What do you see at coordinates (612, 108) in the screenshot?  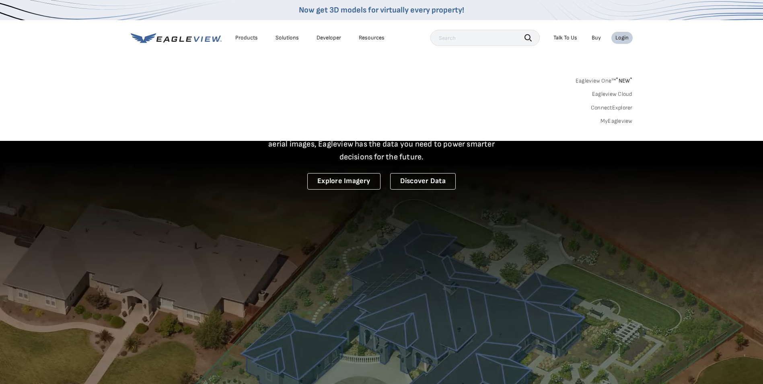 I see `a: ConnectExplorer` at bounding box center [612, 108].